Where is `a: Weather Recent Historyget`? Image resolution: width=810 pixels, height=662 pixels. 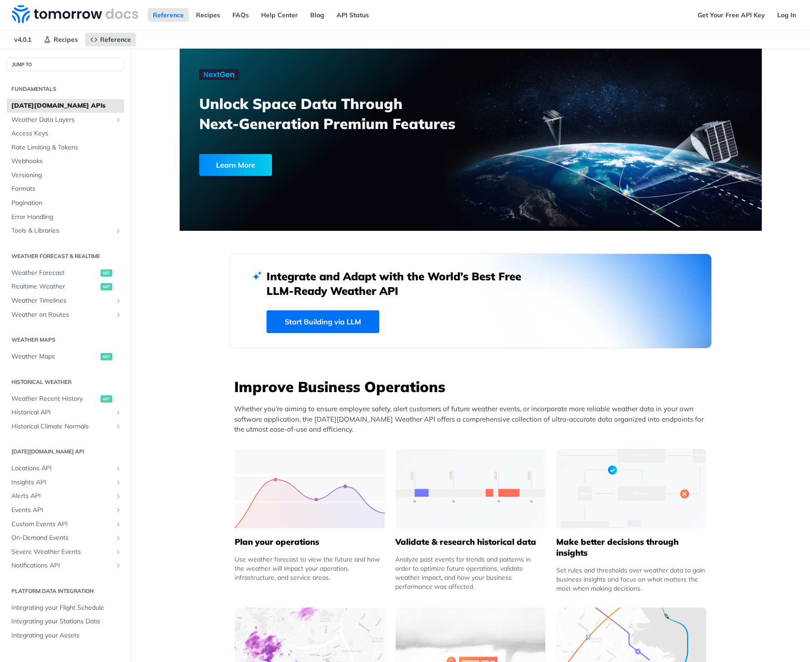
a: Weather Recent Historyget is located at coordinates (65, 399).